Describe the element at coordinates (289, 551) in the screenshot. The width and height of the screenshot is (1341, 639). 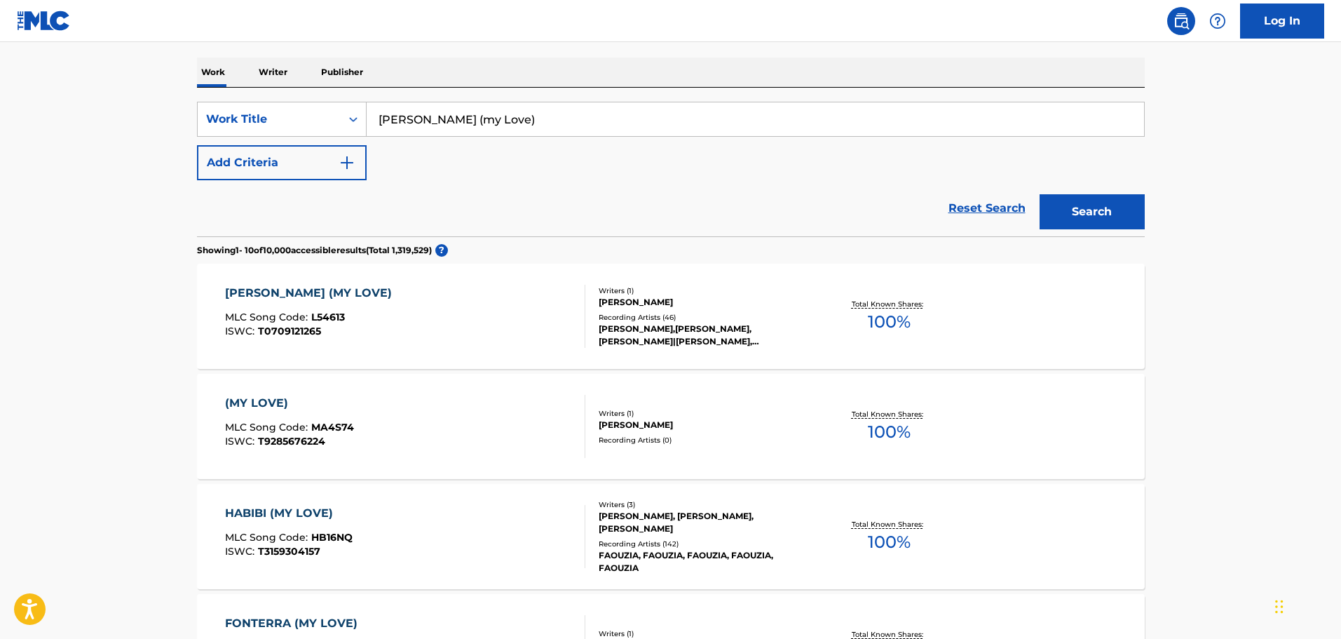
I see `span: T3159304157` at that location.